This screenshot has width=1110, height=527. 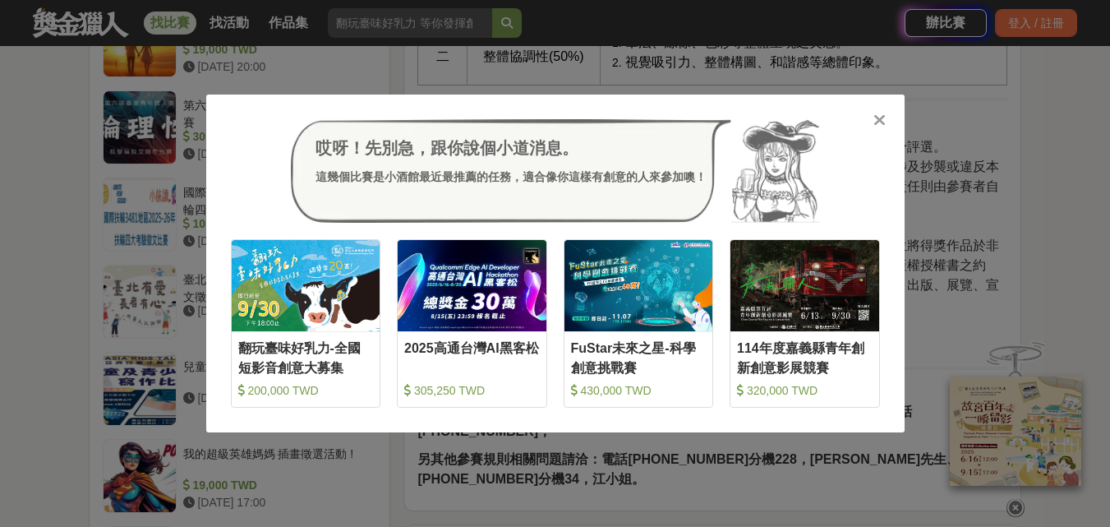 What do you see at coordinates (306, 390) in the screenshot?
I see `div: 200,000 TWD` at bounding box center [306, 390].